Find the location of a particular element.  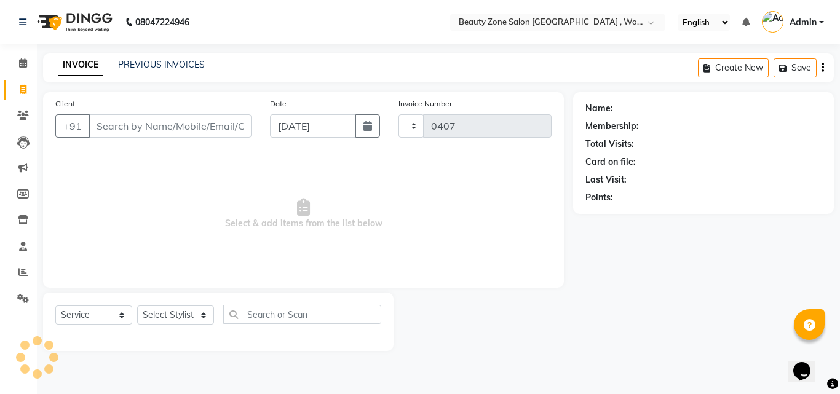

label: Invoice Number is located at coordinates (425, 104).